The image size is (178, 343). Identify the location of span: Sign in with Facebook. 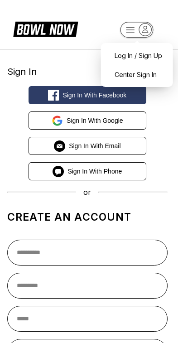
(94, 95).